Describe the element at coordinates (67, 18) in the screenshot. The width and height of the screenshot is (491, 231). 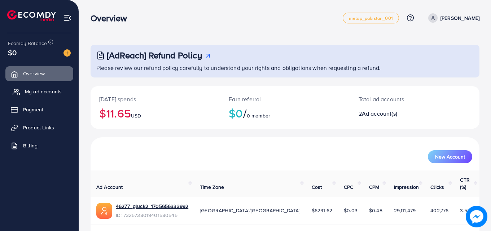
I see `img: menu` at that location.